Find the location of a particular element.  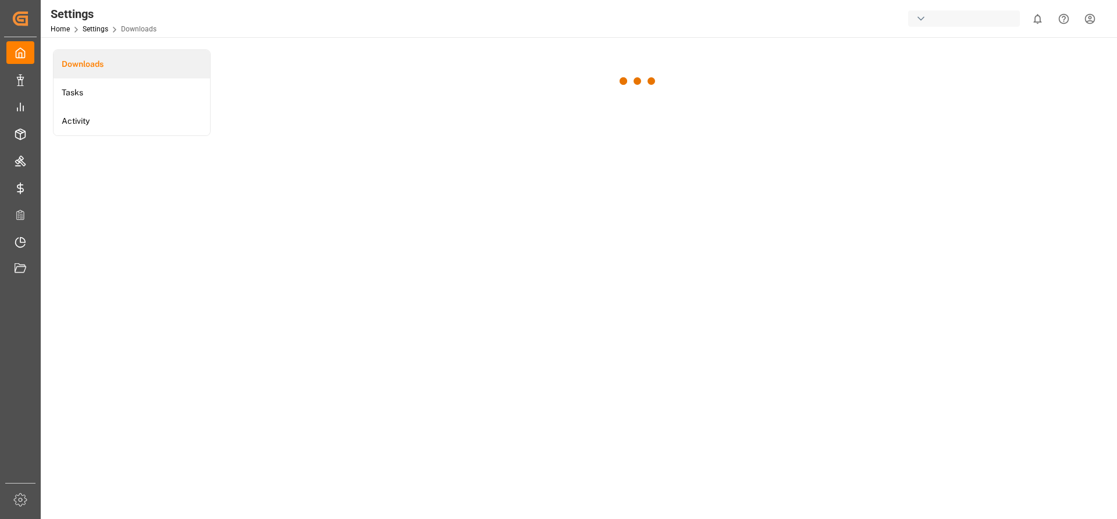

button: show 0 new notifications is located at coordinates (1037, 19).